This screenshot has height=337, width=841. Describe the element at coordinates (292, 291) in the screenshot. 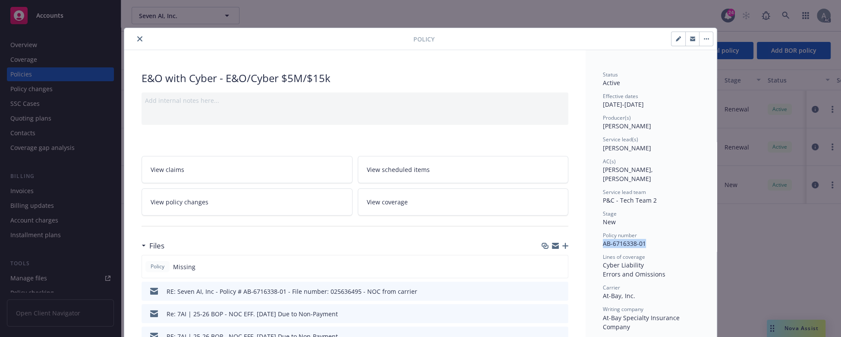

I see `div: RE: Seven AI, Inc - Policy # AB-6716338-01 - File number: 025636495 - NOC from carrier` at that location.